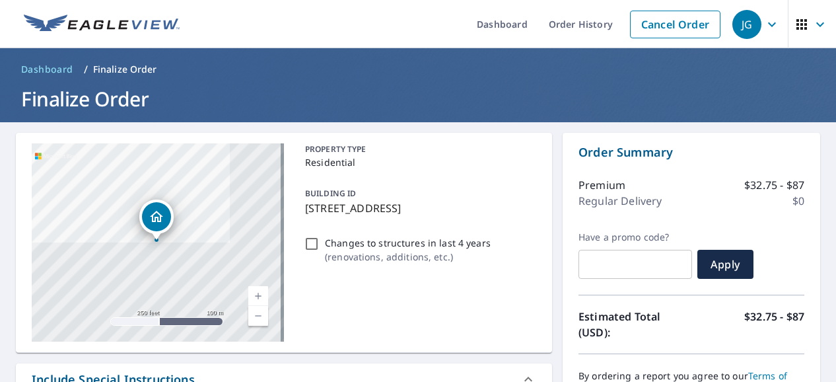 The width and height of the screenshot is (836, 382). What do you see at coordinates (418, 98) in the screenshot?
I see `h1: Finalize Order` at bounding box center [418, 98].